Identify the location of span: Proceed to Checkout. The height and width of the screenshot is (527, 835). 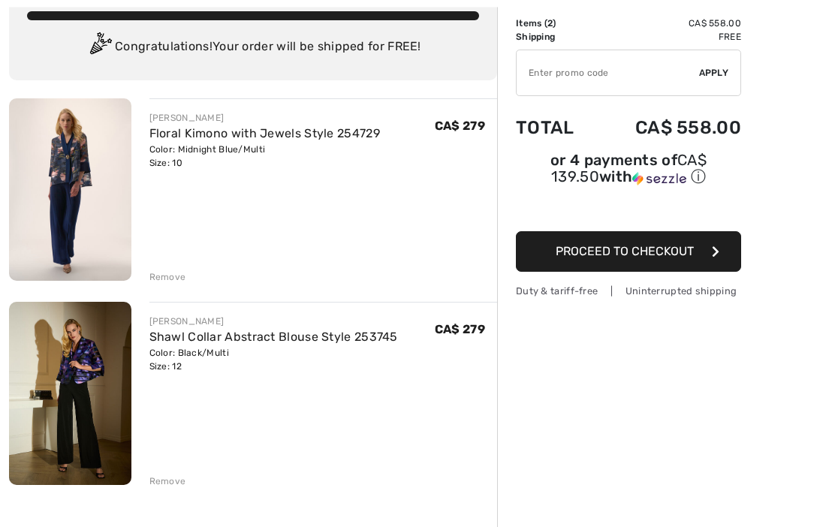
(625, 251).